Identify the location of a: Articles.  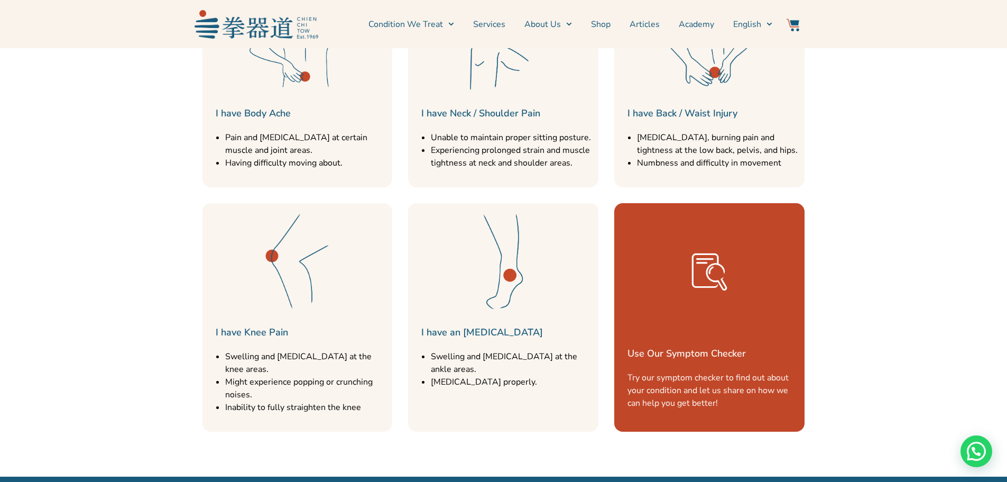
(644, 24).